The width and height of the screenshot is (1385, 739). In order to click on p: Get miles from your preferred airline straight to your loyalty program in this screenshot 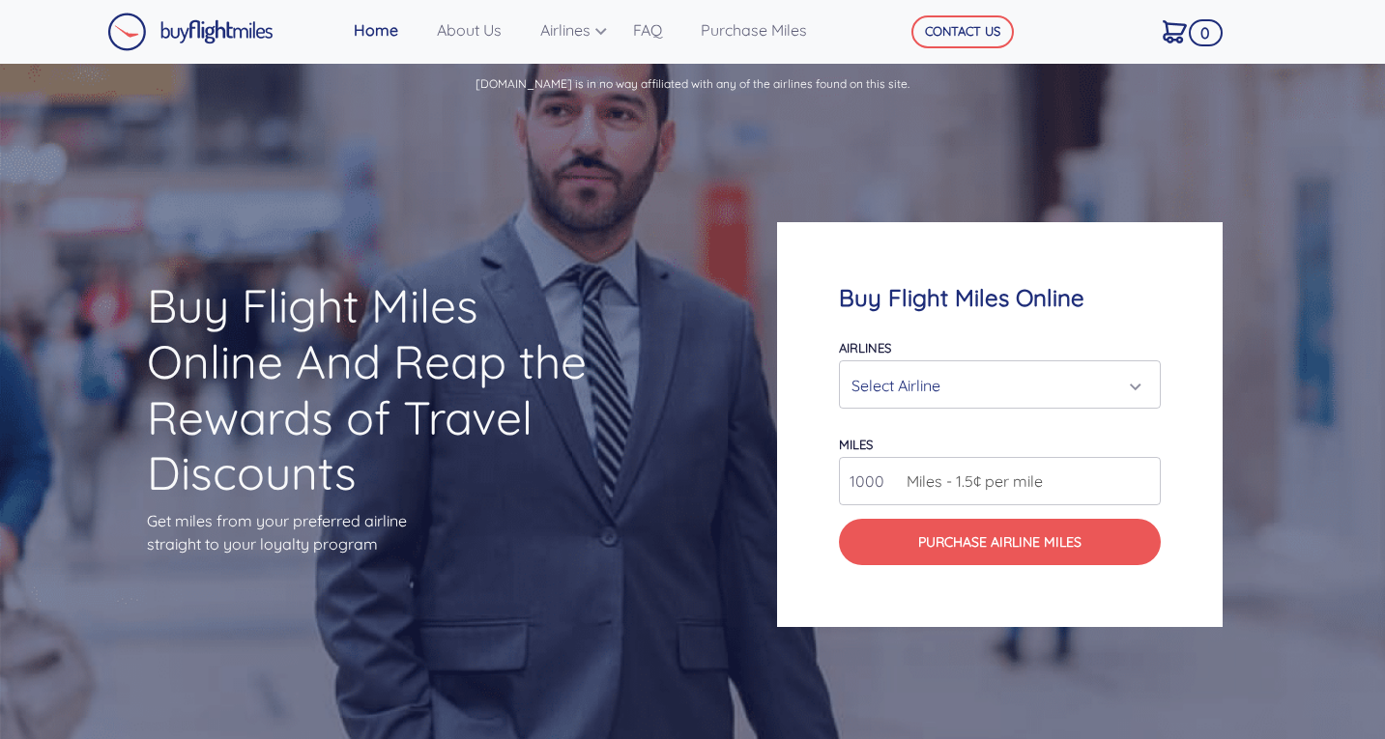, I will do `click(377, 532)`.